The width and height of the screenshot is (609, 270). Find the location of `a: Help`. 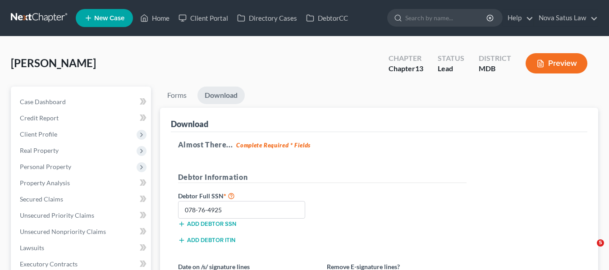

a: Help is located at coordinates (518, 18).